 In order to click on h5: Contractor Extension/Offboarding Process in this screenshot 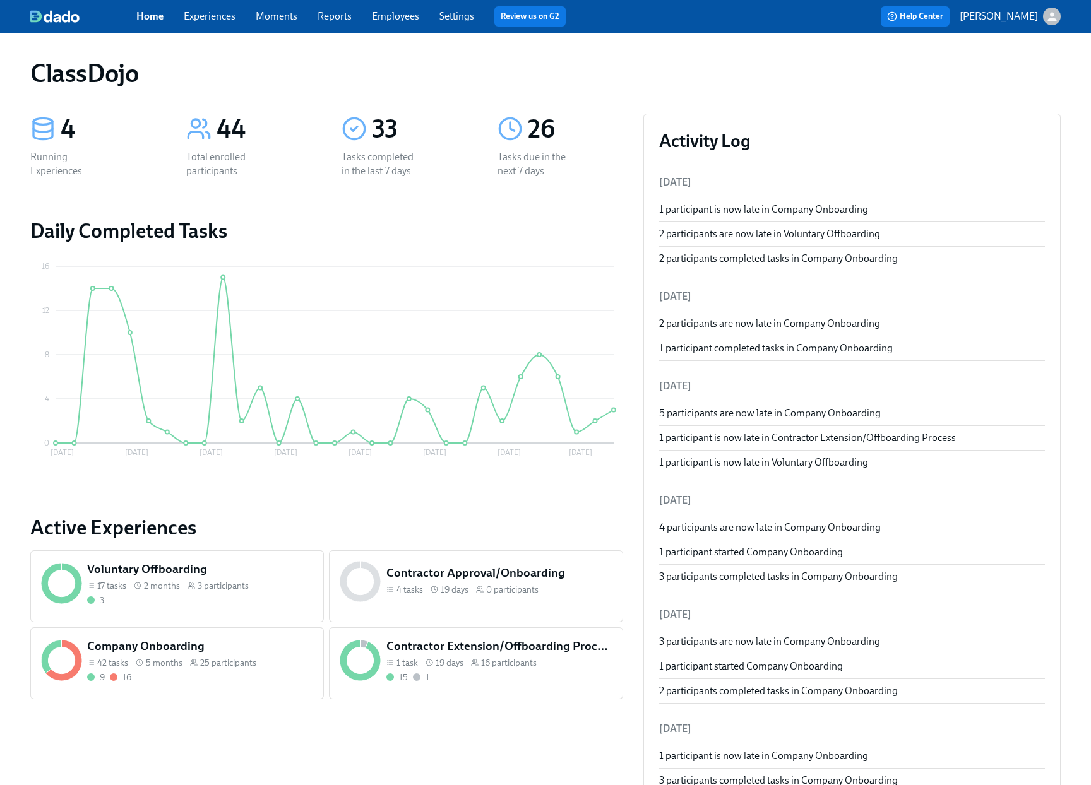, I will do `click(499, 647)`.